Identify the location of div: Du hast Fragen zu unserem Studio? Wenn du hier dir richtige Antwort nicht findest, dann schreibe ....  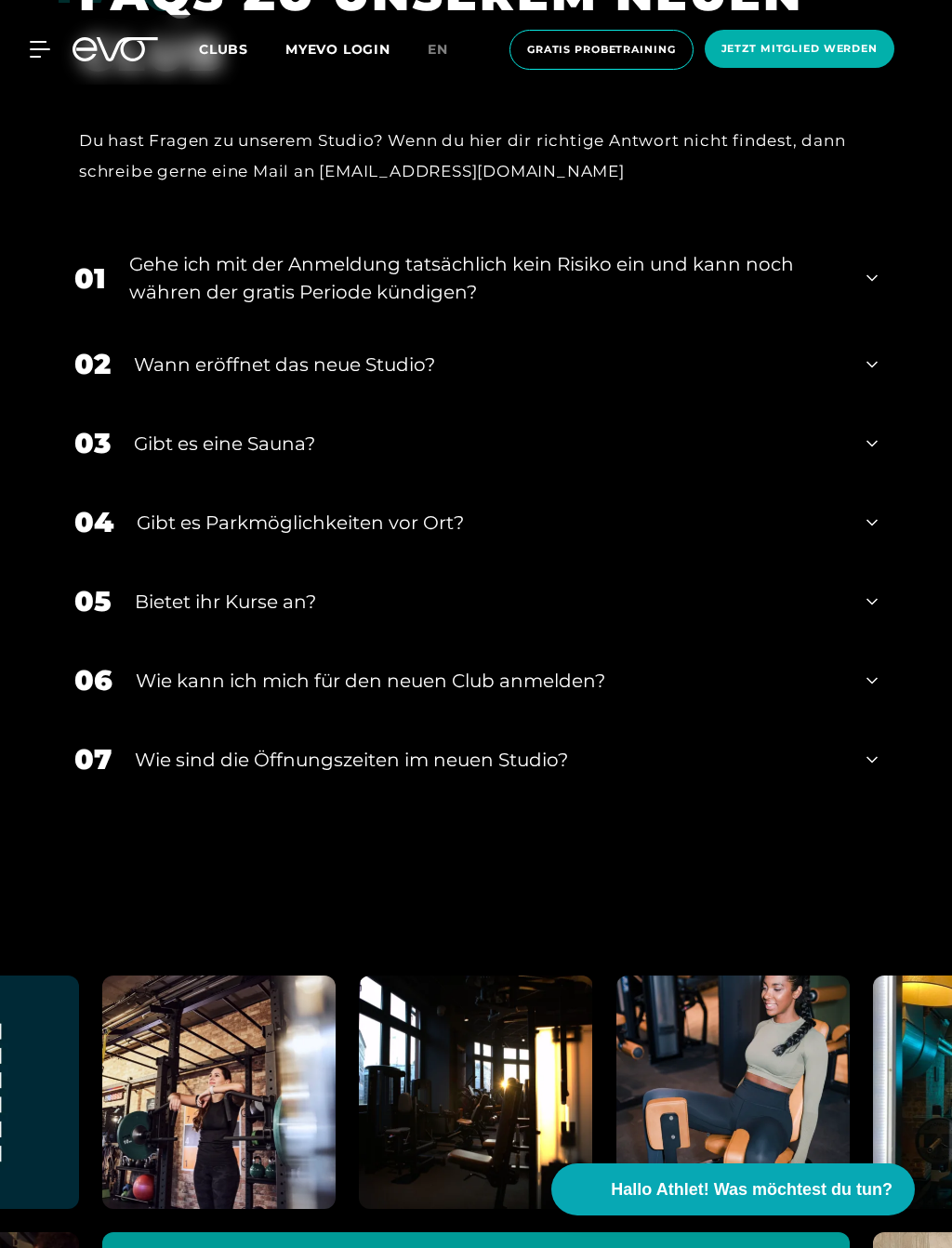
(464, 156).